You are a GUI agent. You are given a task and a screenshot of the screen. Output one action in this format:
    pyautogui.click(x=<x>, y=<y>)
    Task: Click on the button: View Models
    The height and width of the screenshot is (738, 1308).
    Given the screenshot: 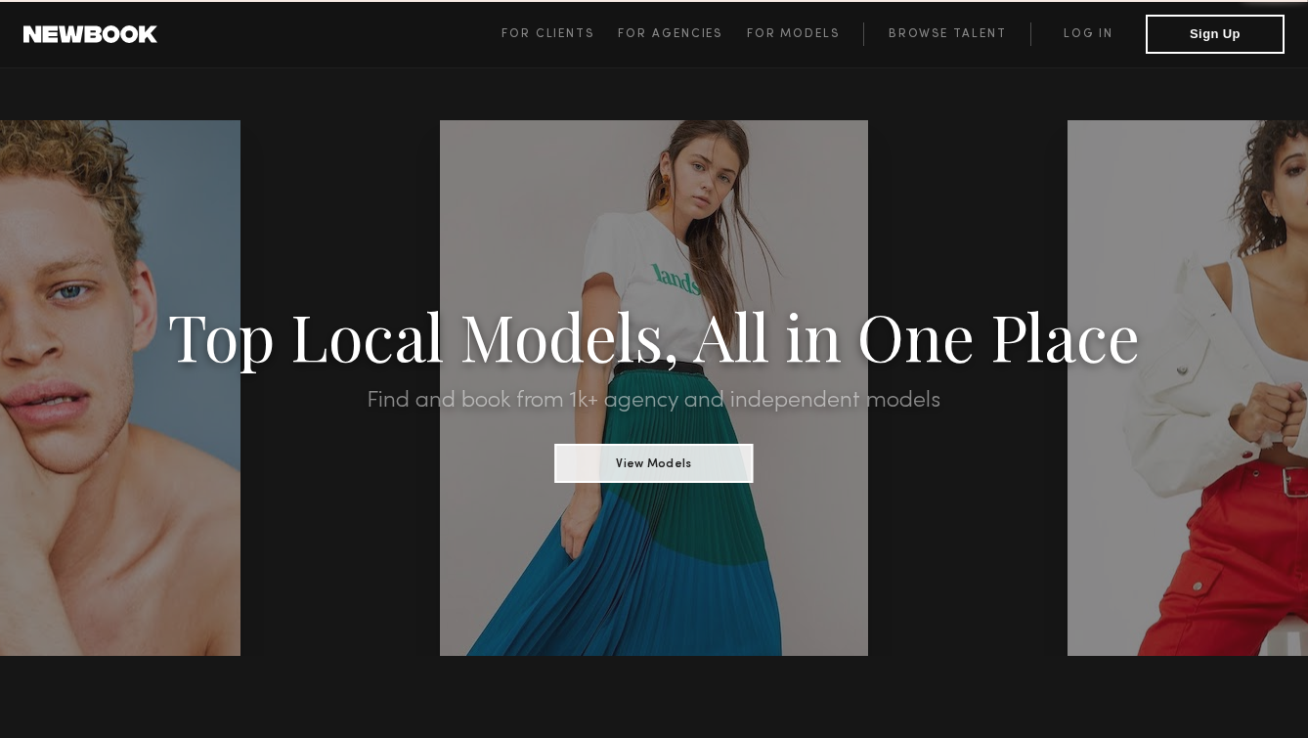 What is the action you would take?
    pyautogui.click(x=653, y=463)
    